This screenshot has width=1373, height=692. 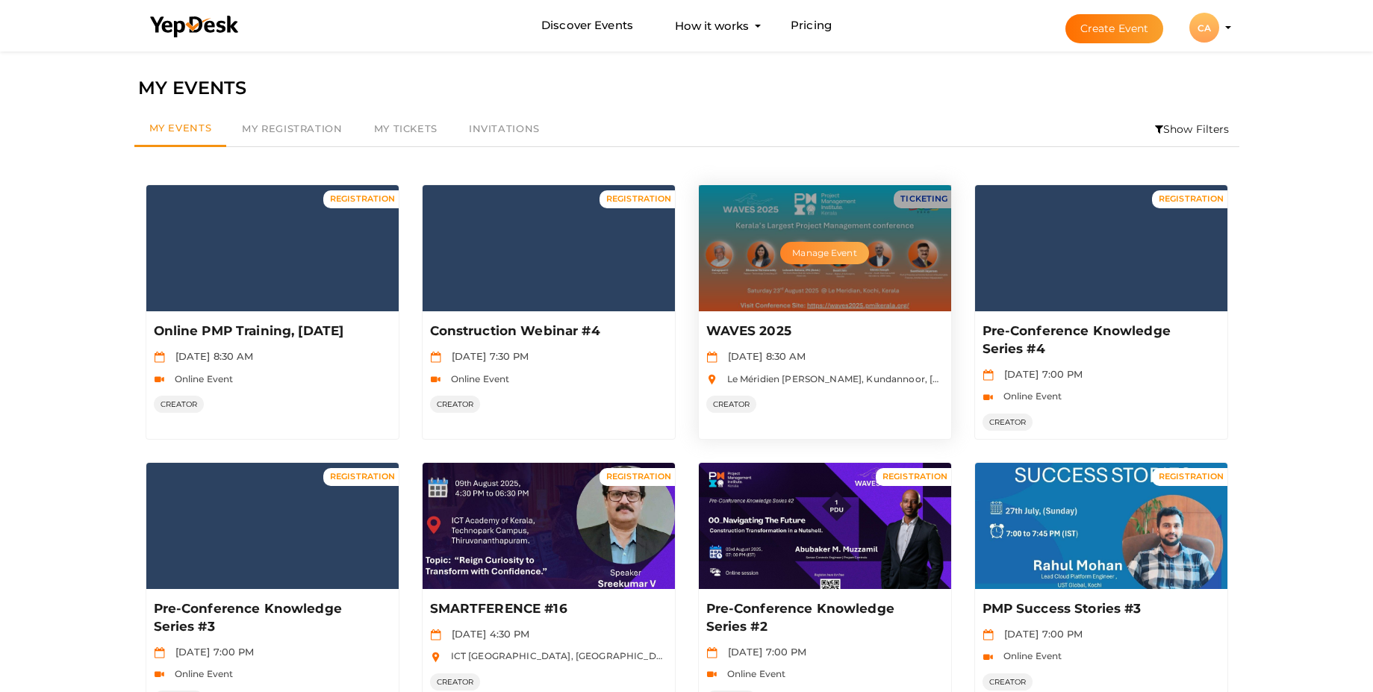 I want to click on profile-pic: CA, so click(x=1205, y=28).